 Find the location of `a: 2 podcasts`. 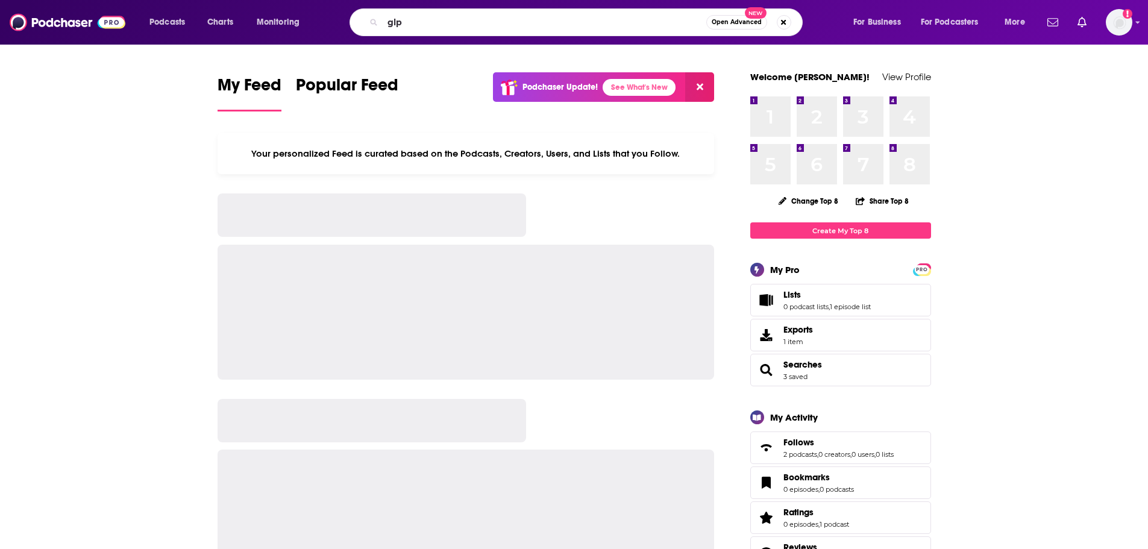

a: 2 podcasts is located at coordinates (800, 454).